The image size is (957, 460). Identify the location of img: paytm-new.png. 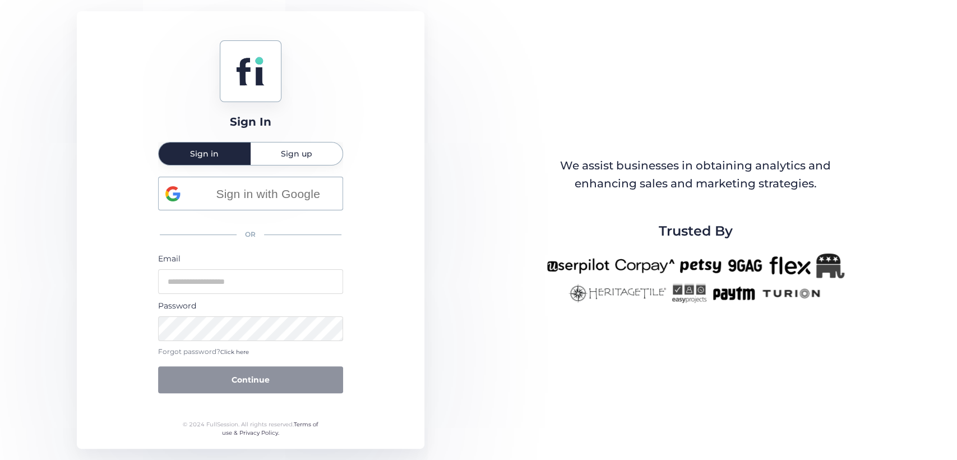
(733, 293).